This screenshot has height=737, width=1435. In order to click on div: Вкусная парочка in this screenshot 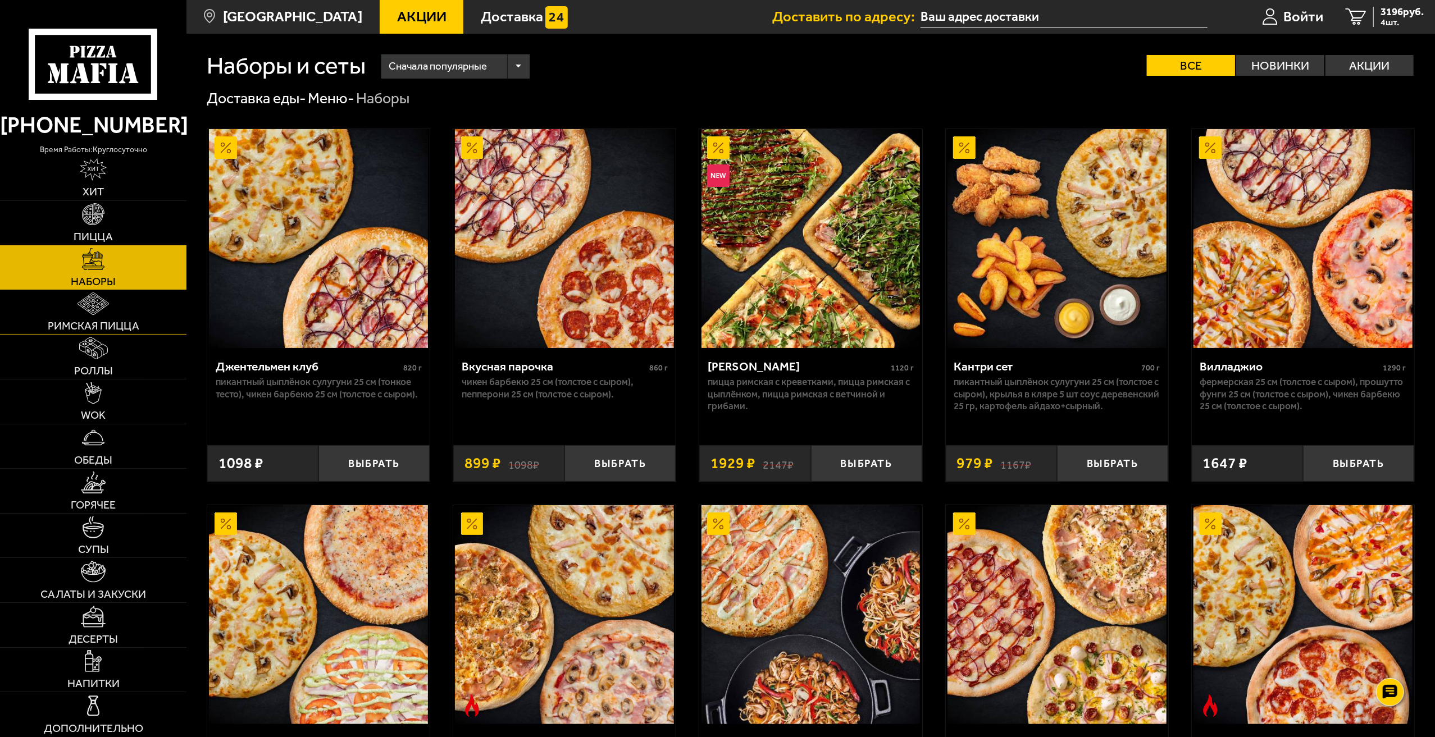, I will do `click(554, 367)`.